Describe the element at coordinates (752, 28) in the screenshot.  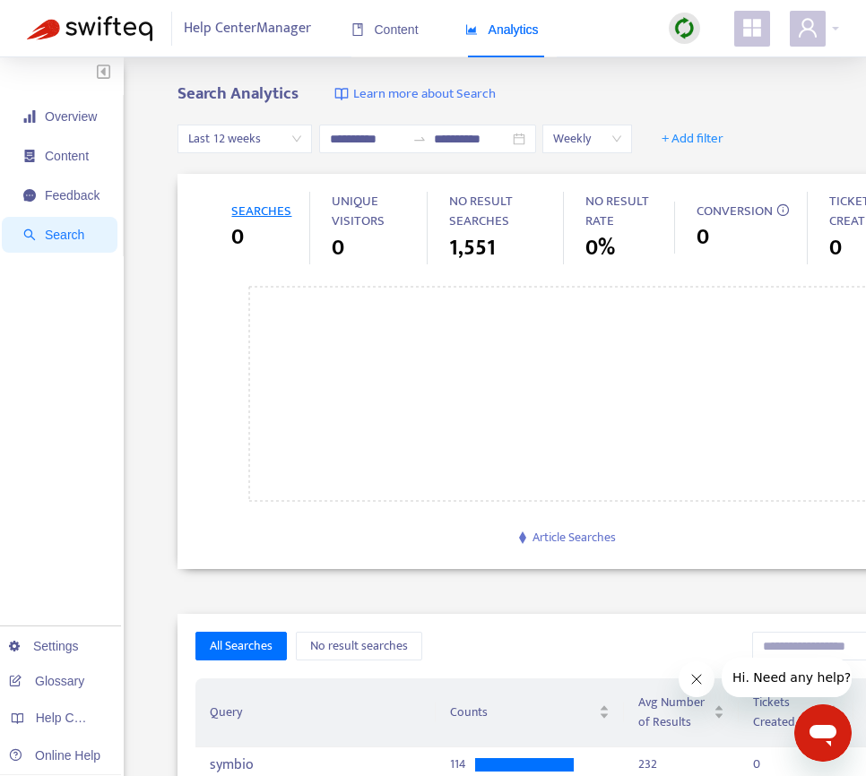
I see `span: appstore` at that location.